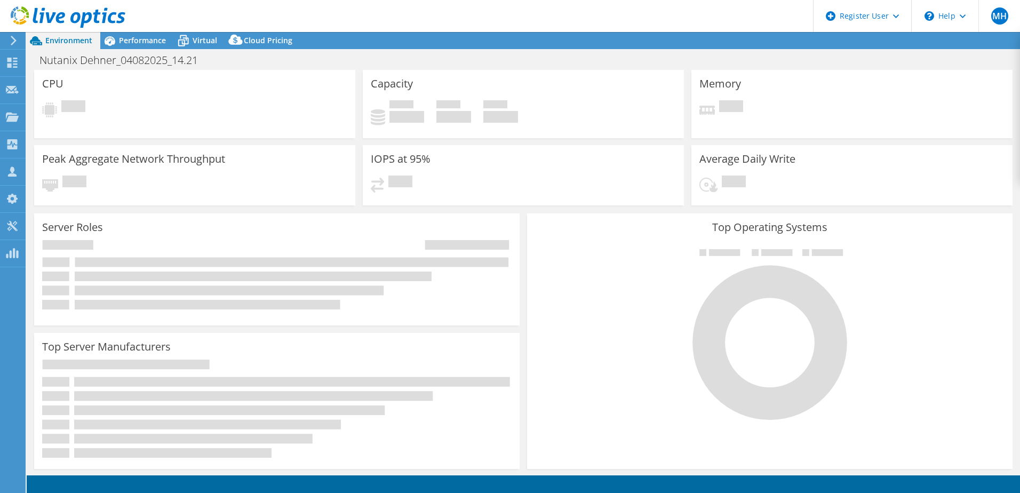  What do you see at coordinates (53, 84) in the screenshot?
I see `h3: CPU` at bounding box center [53, 84].